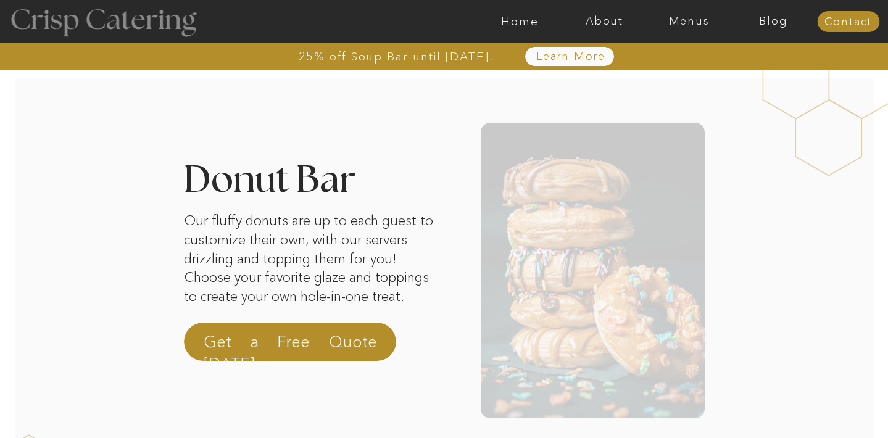 This screenshot has height=438, width=888. What do you see at coordinates (773, 22) in the screenshot?
I see `a: Blog` at bounding box center [773, 22].